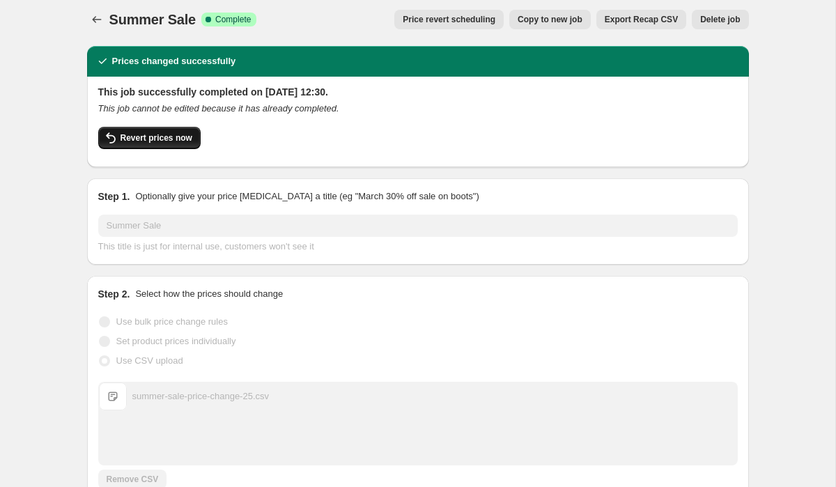  I want to click on span: Export Recap CSV, so click(641, 19).